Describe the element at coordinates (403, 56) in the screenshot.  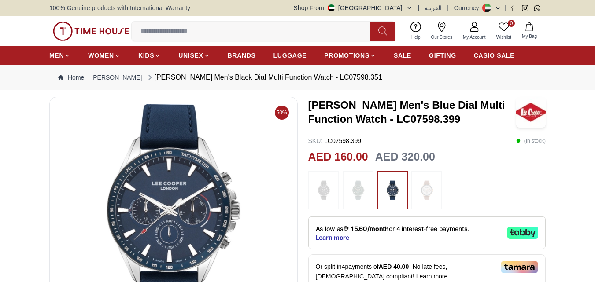
I see `a: SALE` at that location.